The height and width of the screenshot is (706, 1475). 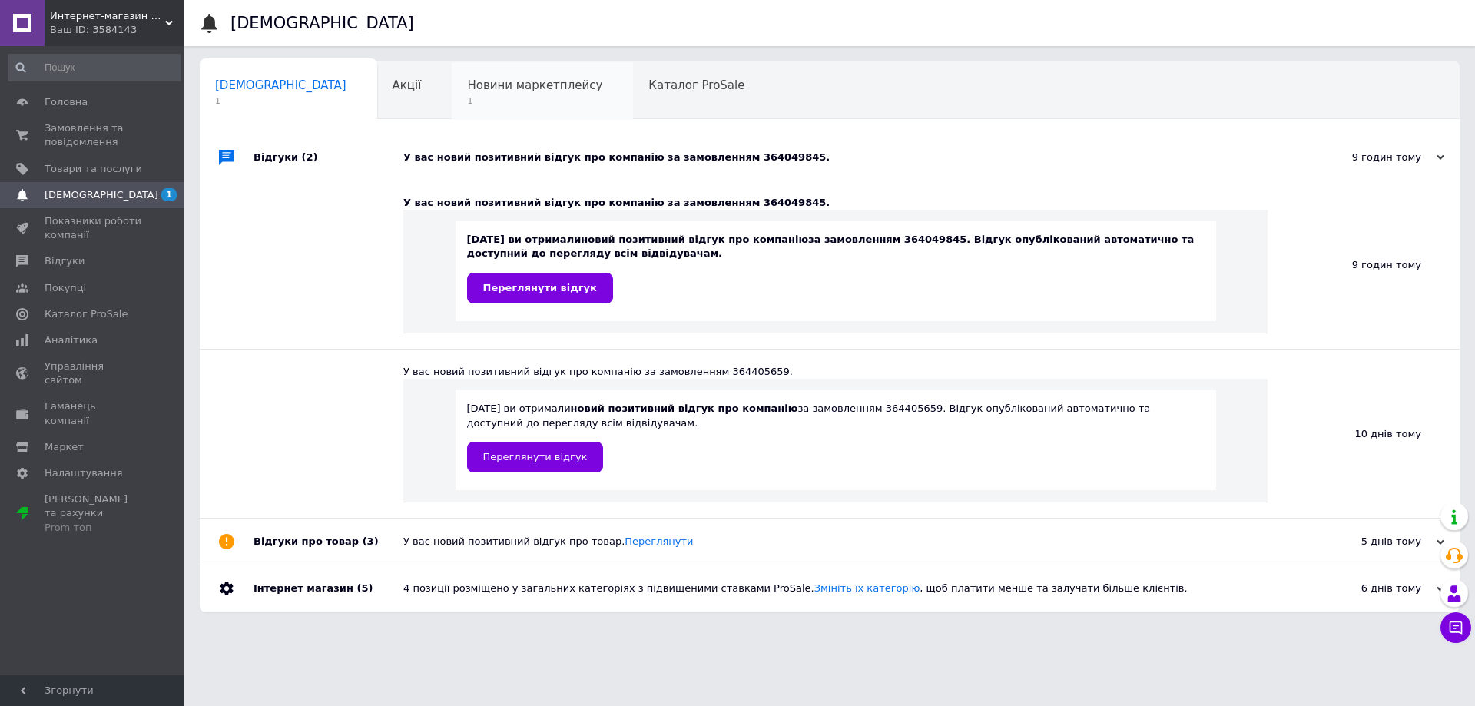 What do you see at coordinates (93, 228) in the screenshot?
I see `span: Показники роботи компанії` at bounding box center [93, 228].